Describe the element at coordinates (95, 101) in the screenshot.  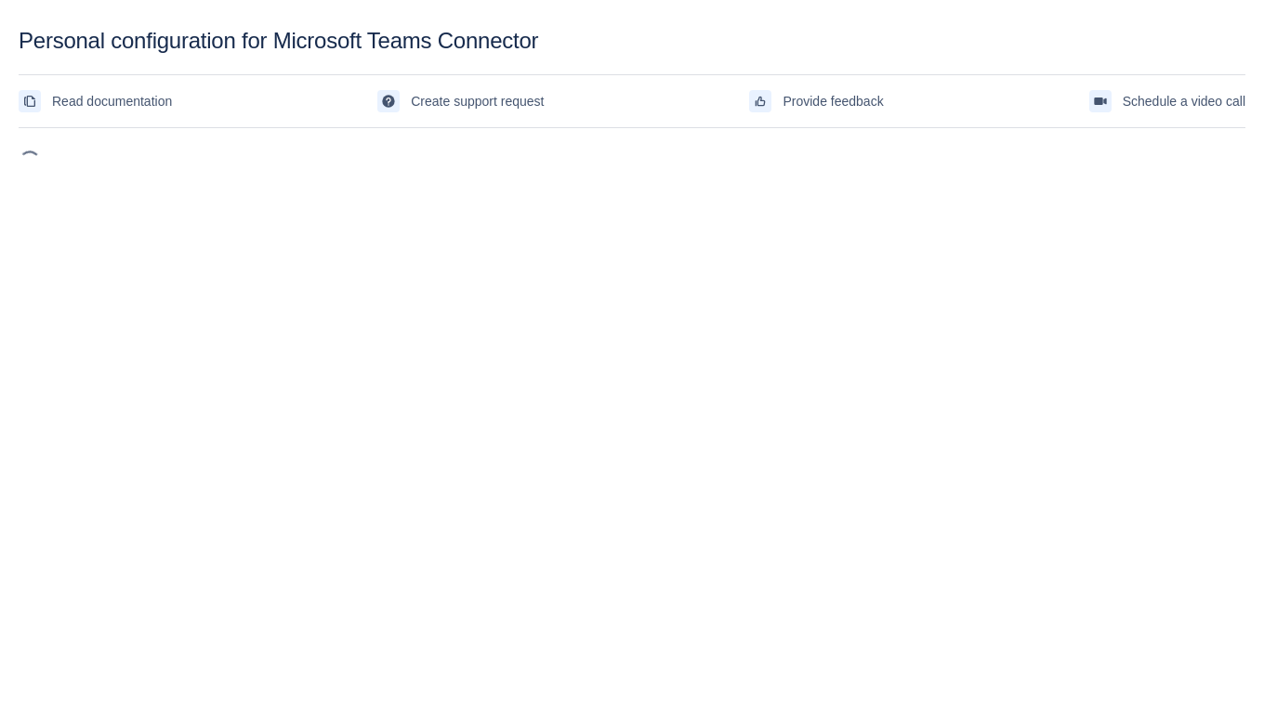
I see `a: Read documentation` at that location.